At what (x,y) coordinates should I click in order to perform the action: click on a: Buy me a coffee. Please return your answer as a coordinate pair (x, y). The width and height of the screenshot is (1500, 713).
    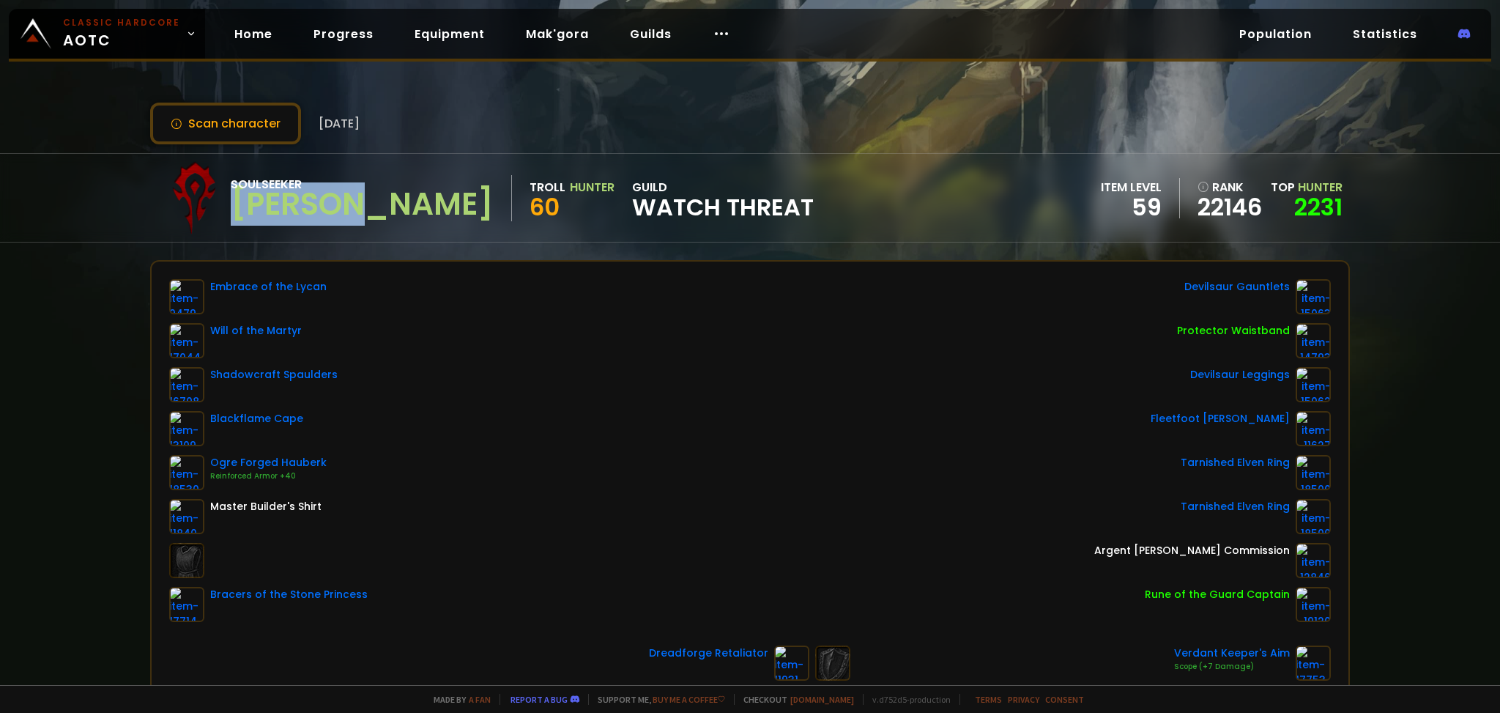
    Looking at the image, I should click on (688, 699).